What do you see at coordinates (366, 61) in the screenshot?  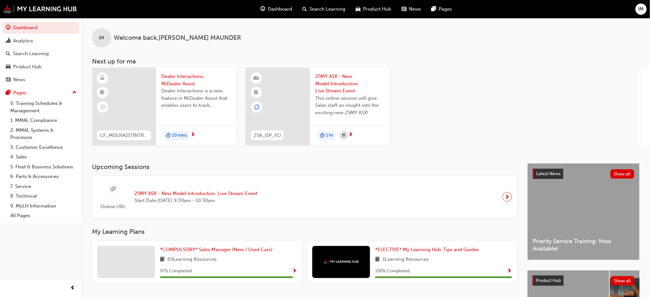 I see `h3: Next up for me` at bounding box center [366, 61].